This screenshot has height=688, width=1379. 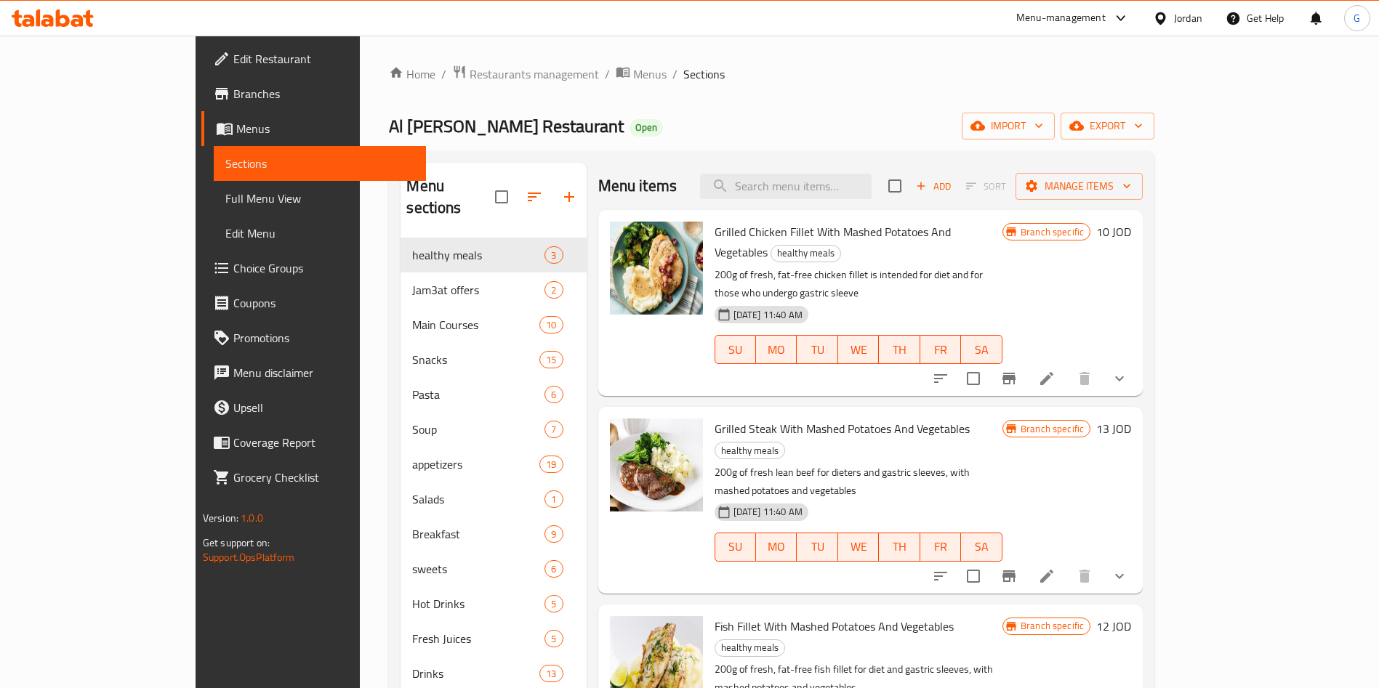 What do you see at coordinates (475, 325) in the screenshot?
I see `span: Main Courses` at bounding box center [475, 325].